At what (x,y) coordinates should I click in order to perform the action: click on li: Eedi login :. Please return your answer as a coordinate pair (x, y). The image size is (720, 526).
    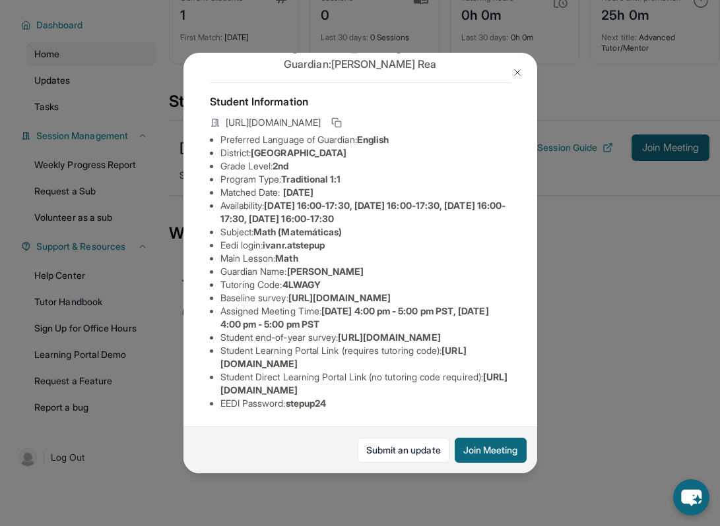
    Looking at the image, I should click on (365, 245).